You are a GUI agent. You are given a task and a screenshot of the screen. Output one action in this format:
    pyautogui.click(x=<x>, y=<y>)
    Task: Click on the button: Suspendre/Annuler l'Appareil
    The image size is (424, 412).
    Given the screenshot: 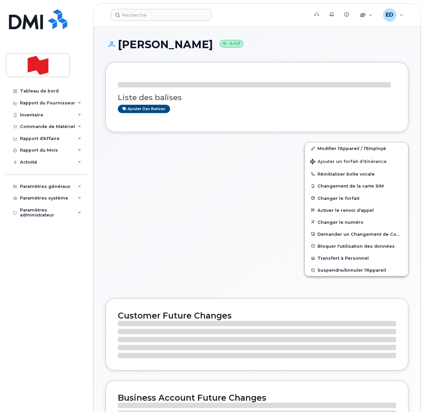 What is the action you would take?
    pyautogui.click(x=357, y=270)
    